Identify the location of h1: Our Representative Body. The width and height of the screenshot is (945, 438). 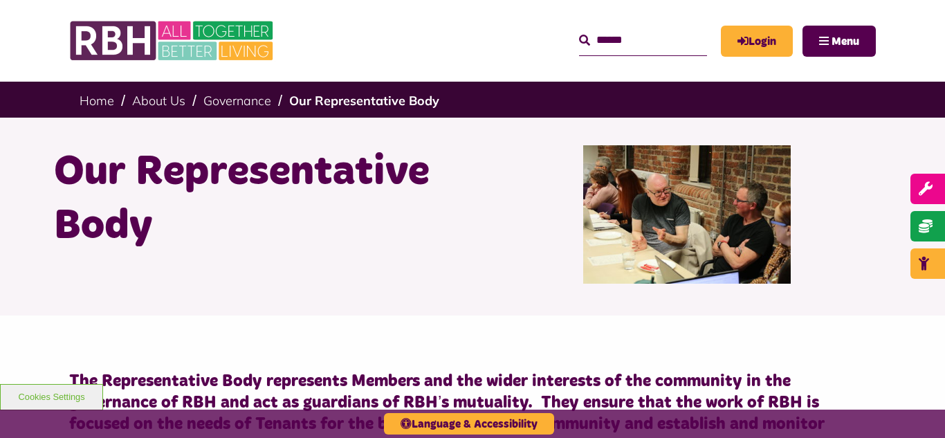
(258, 199).